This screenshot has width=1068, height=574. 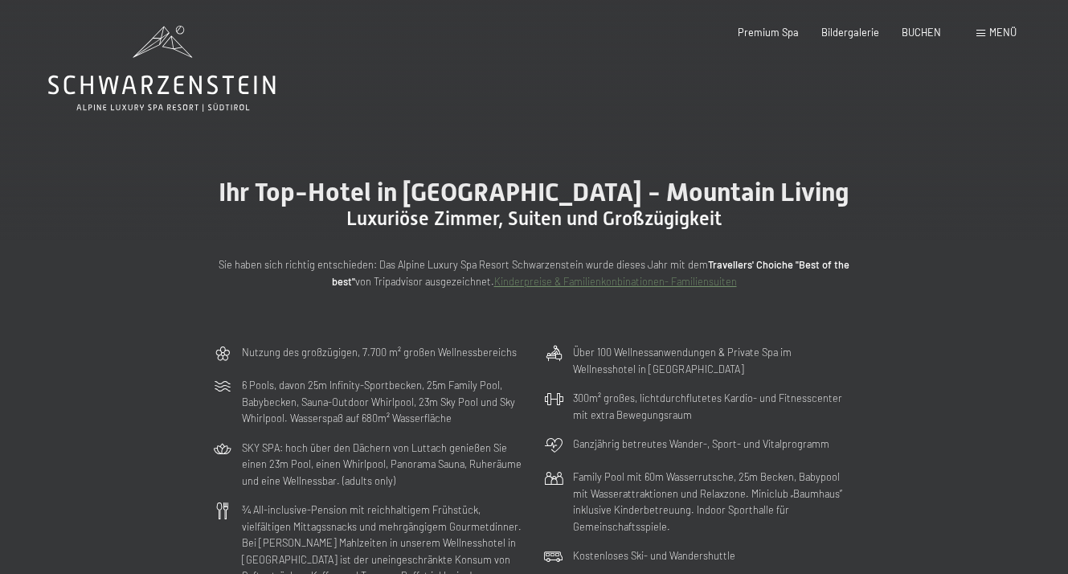 I want to click on a: BUCHEN, so click(x=921, y=32).